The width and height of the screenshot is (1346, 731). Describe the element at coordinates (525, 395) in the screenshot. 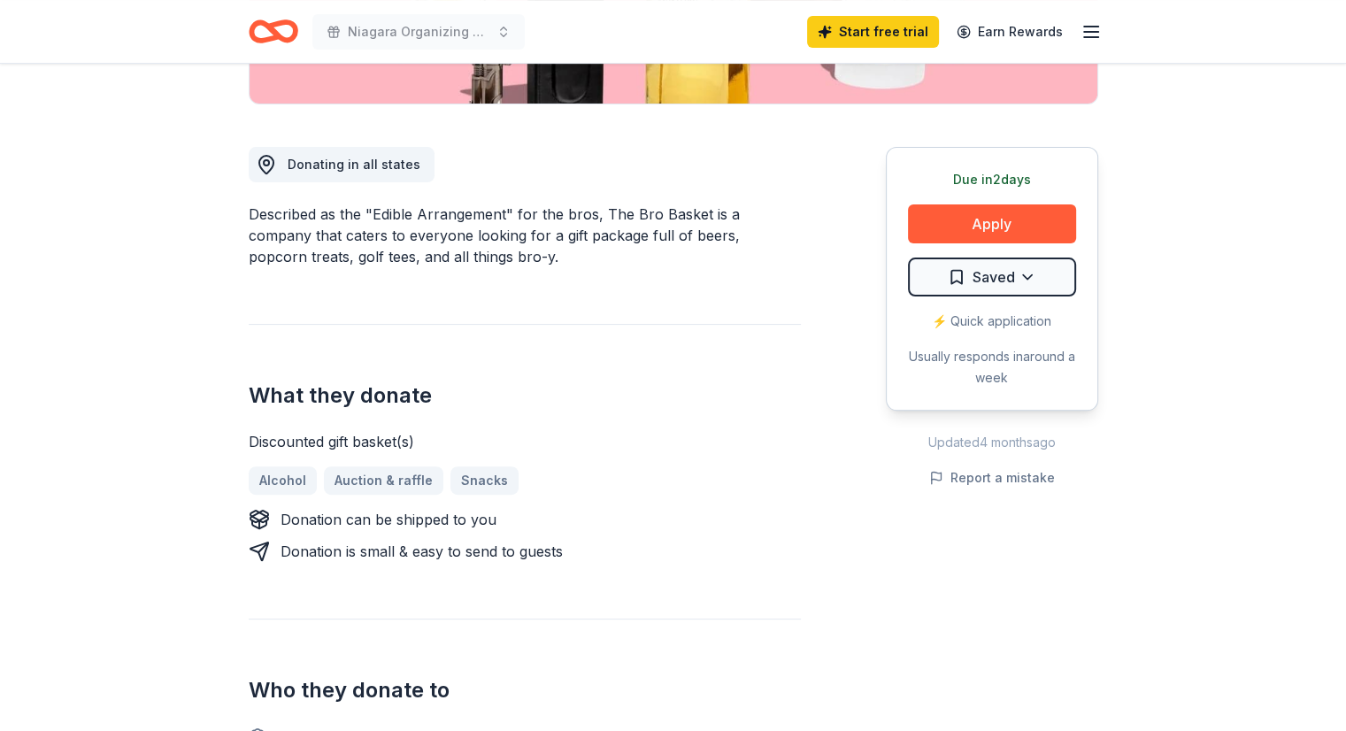

I see `h2: What they donate` at that location.